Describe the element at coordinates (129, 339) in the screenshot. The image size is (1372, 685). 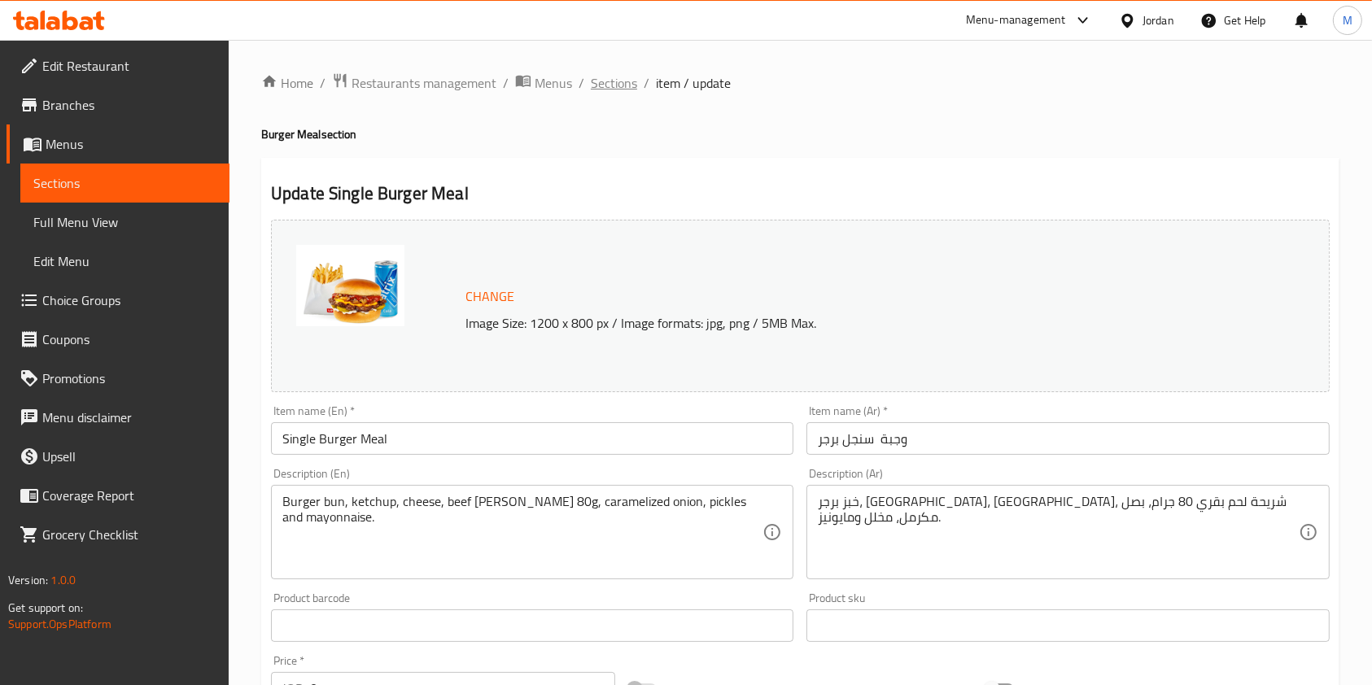
I see `span: Coupons` at that location.